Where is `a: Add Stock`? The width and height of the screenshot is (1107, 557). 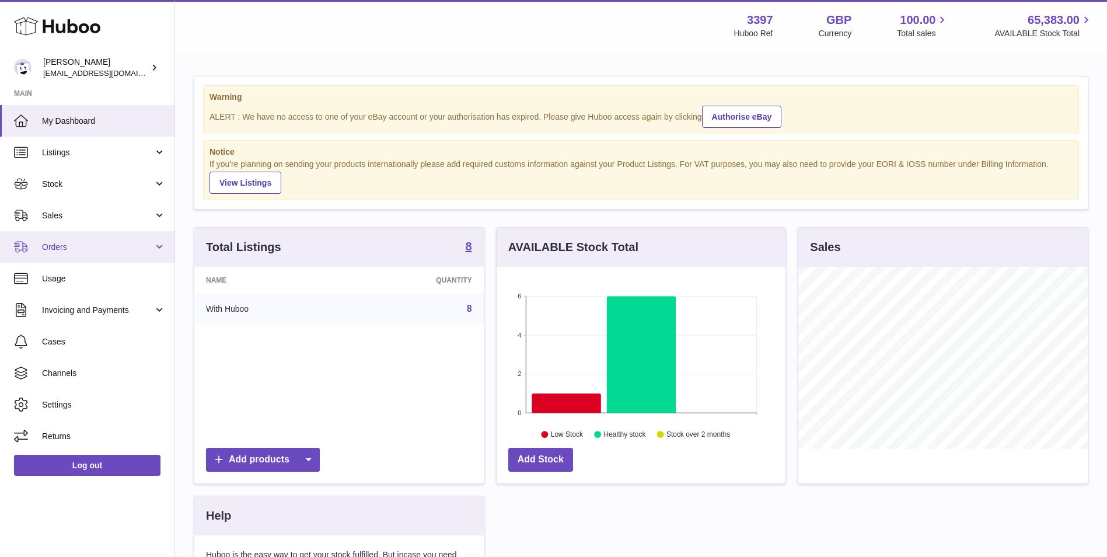
a: Add Stock is located at coordinates (540, 459).